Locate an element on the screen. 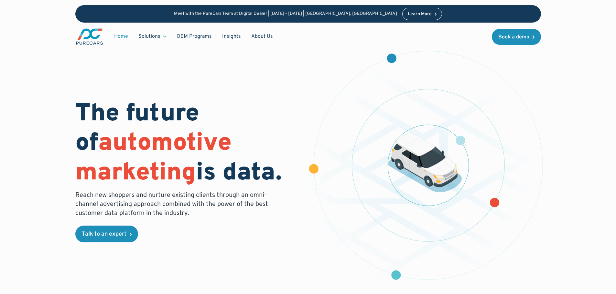  div: Book a demo is located at coordinates (514, 37).